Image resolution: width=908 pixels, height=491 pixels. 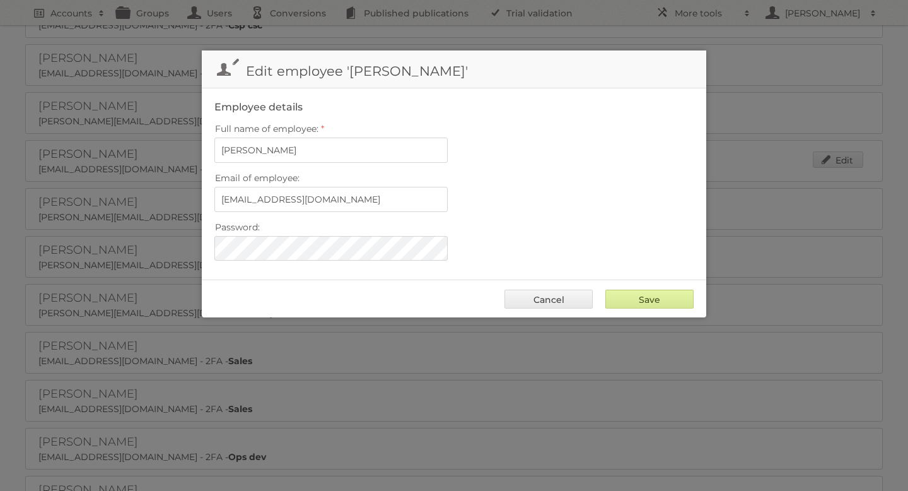 What do you see at coordinates (331, 150) in the screenshot?
I see `input: Full name` at bounding box center [331, 150].